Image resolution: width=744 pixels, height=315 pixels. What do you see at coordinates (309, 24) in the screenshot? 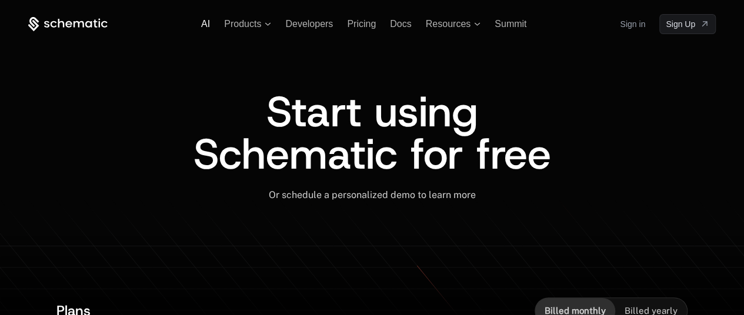
I see `span: Developers` at bounding box center [309, 24].